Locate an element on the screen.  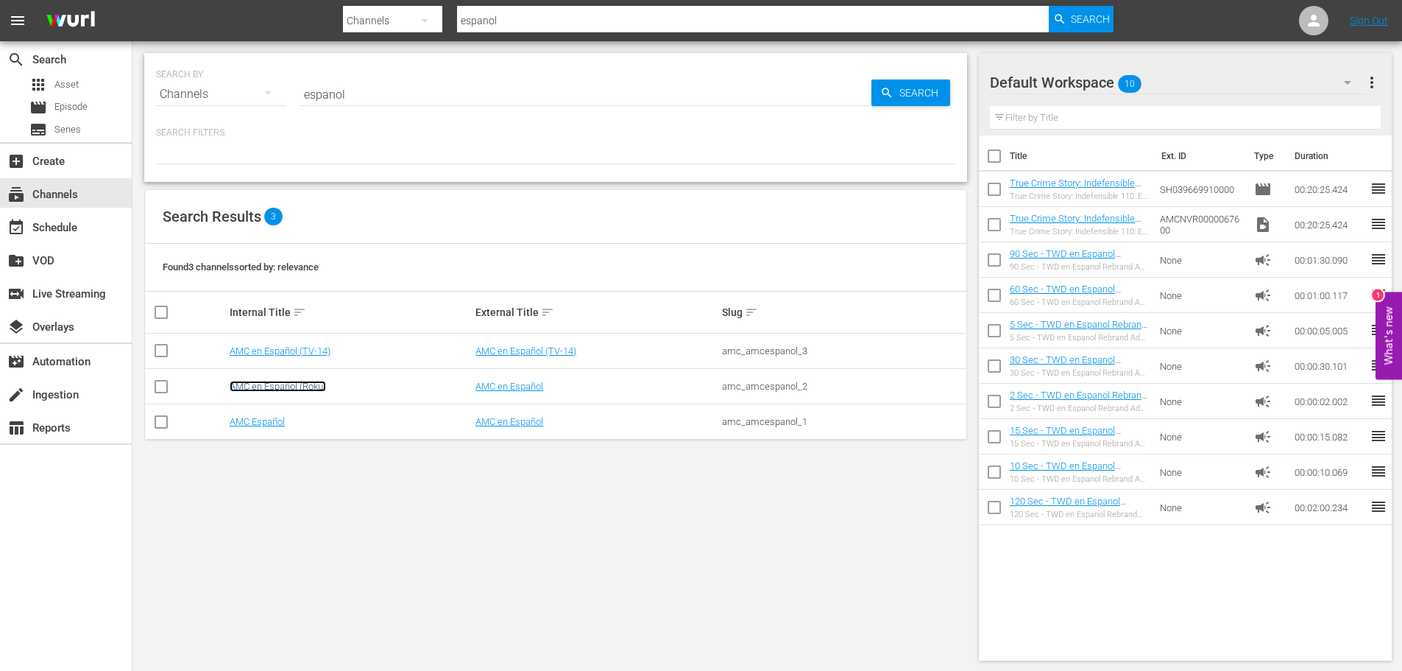
span: Overlays is located at coordinates (16, 327).